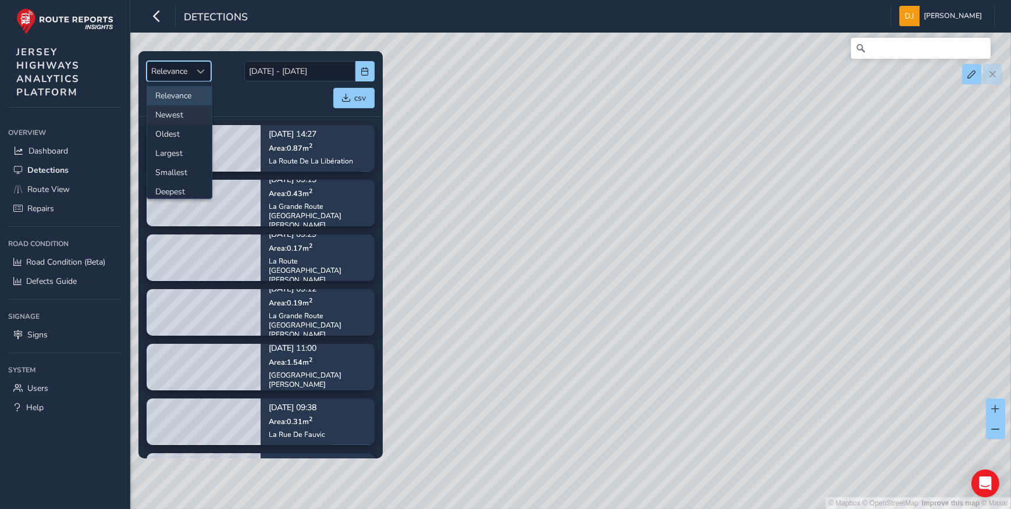 This screenshot has width=1011, height=509. What do you see at coordinates (35, 407) in the screenshot?
I see `span: Help` at bounding box center [35, 407].